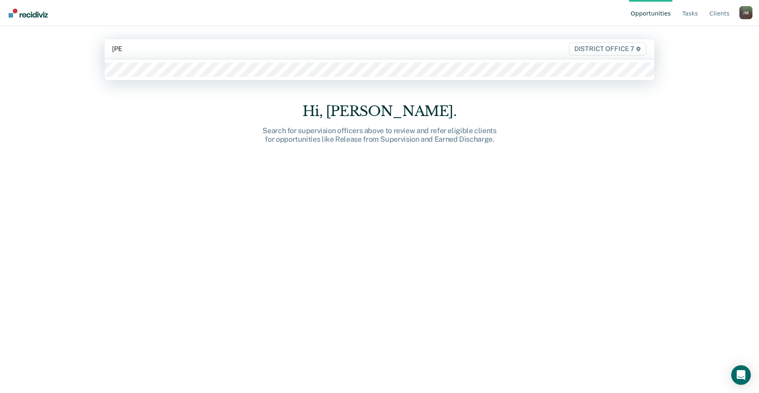 Image resolution: width=759 pixels, height=393 pixels. What do you see at coordinates (28, 13) in the screenshot?
I see `img: Recidiviz` at bounding box center [28, 13].